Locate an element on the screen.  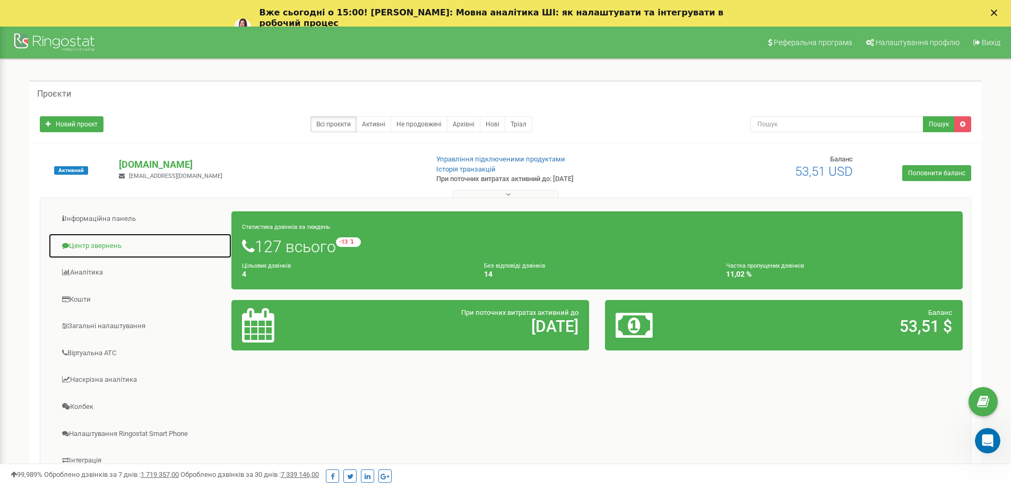
a: Аналiтика is located at coordinates (140, 272).